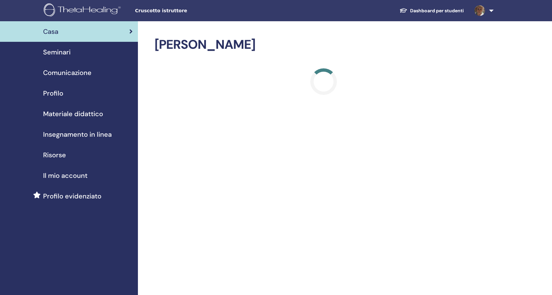 The image size is (552, 295). I want to click on img: default.jpg, so click(479, 11).